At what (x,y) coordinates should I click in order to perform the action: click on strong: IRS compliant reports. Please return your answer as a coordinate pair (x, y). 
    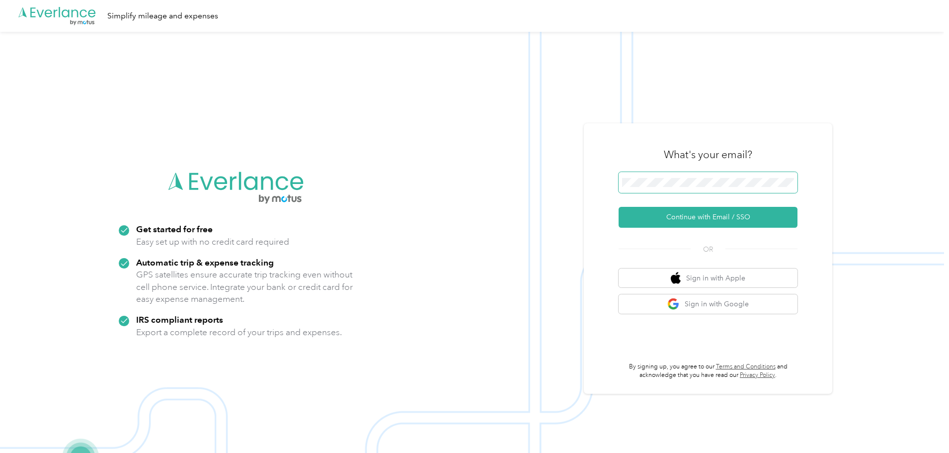
    Looking at the image, I should click on (179, 319).